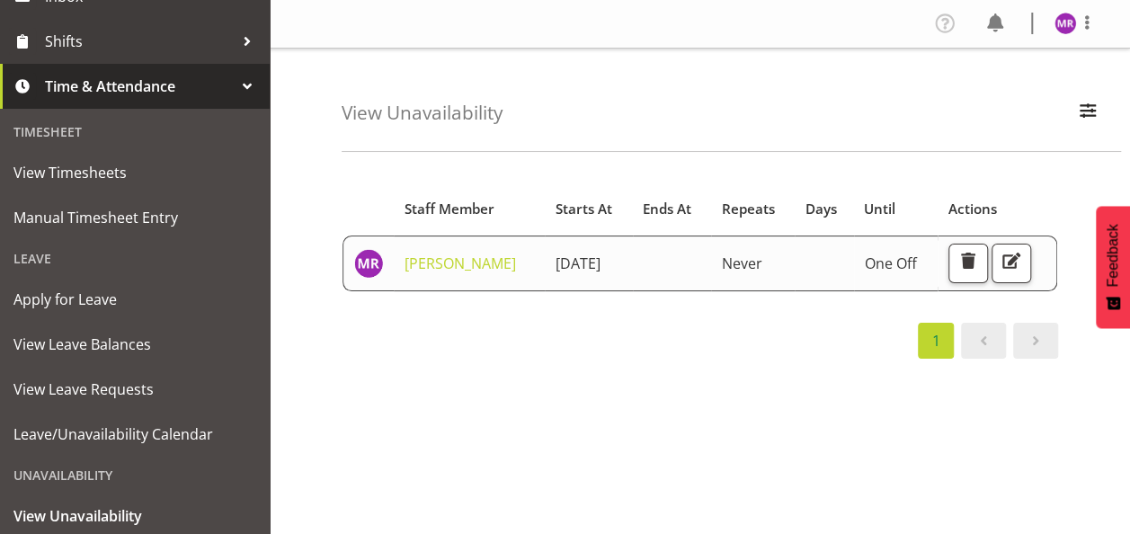 The width and height of the screenshot is (1130, 534). I want to click on span: Actions, so click(972, 209).